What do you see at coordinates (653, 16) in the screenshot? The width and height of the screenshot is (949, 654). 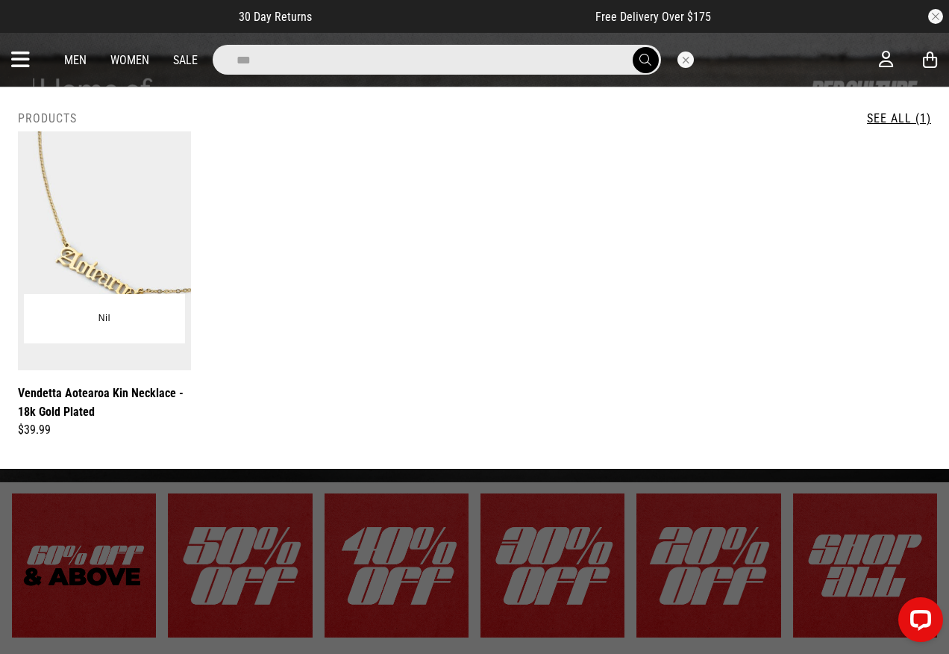 I see `span: Free Delivery Over $175` at bounding box center [653, 16].